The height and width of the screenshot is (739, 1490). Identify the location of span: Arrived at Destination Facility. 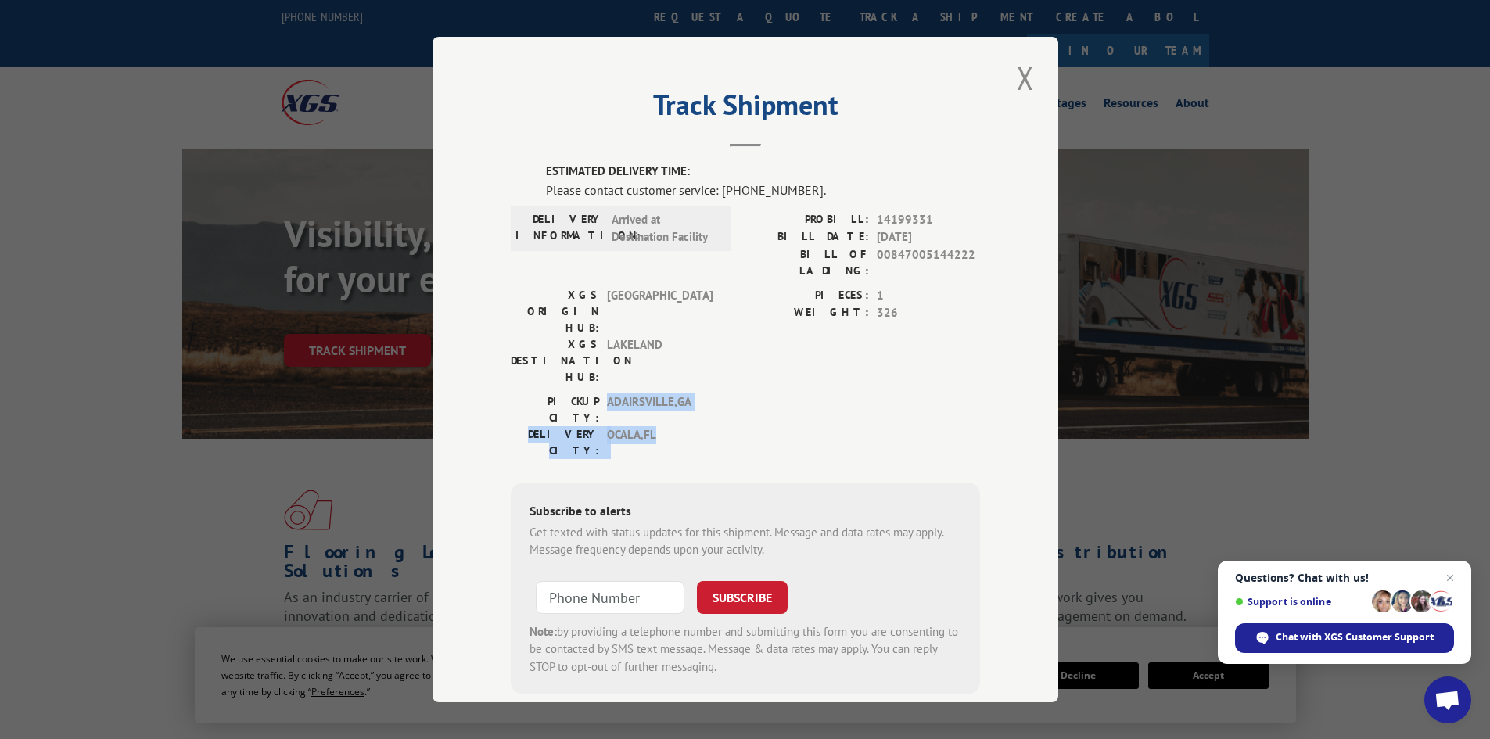
(664, 228).